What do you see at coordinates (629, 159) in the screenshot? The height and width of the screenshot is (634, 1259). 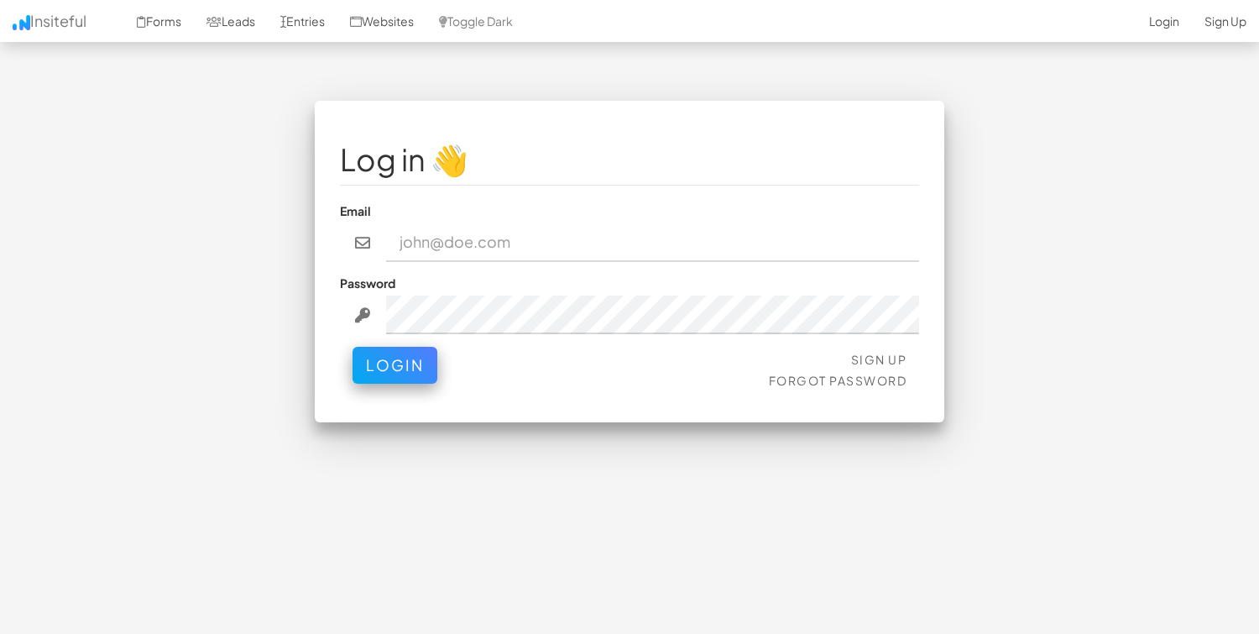 I see `h1: Log in 👋` at bounding box center [629, 159].